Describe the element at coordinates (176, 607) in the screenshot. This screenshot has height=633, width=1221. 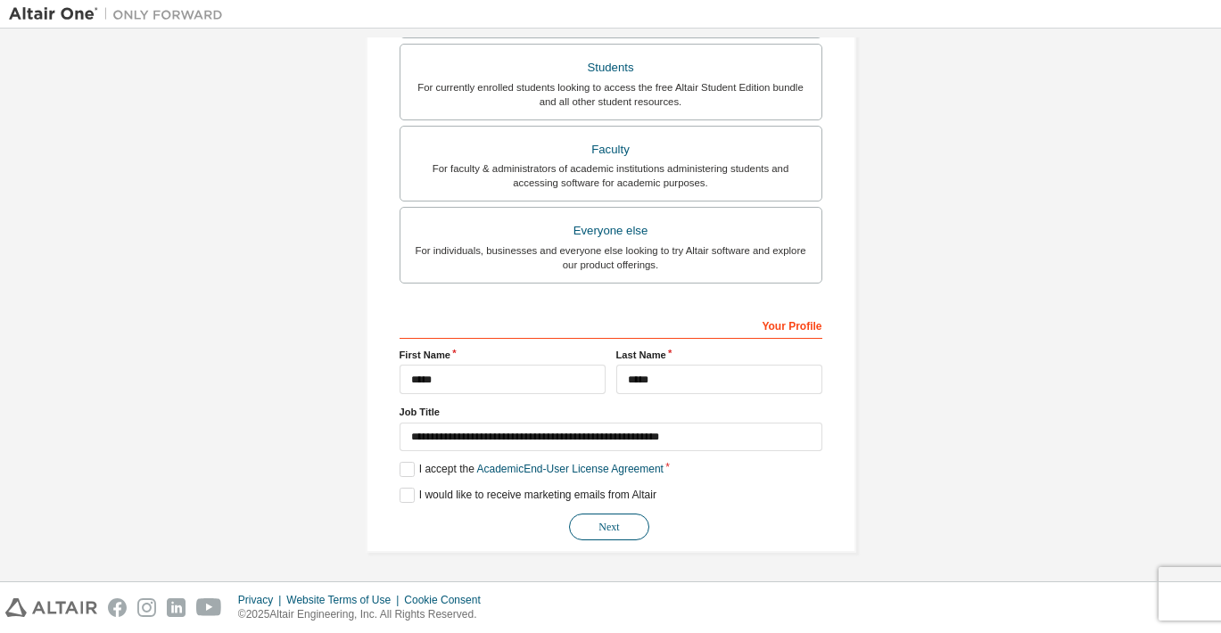
I see `img: linkedin.svg` at that location.